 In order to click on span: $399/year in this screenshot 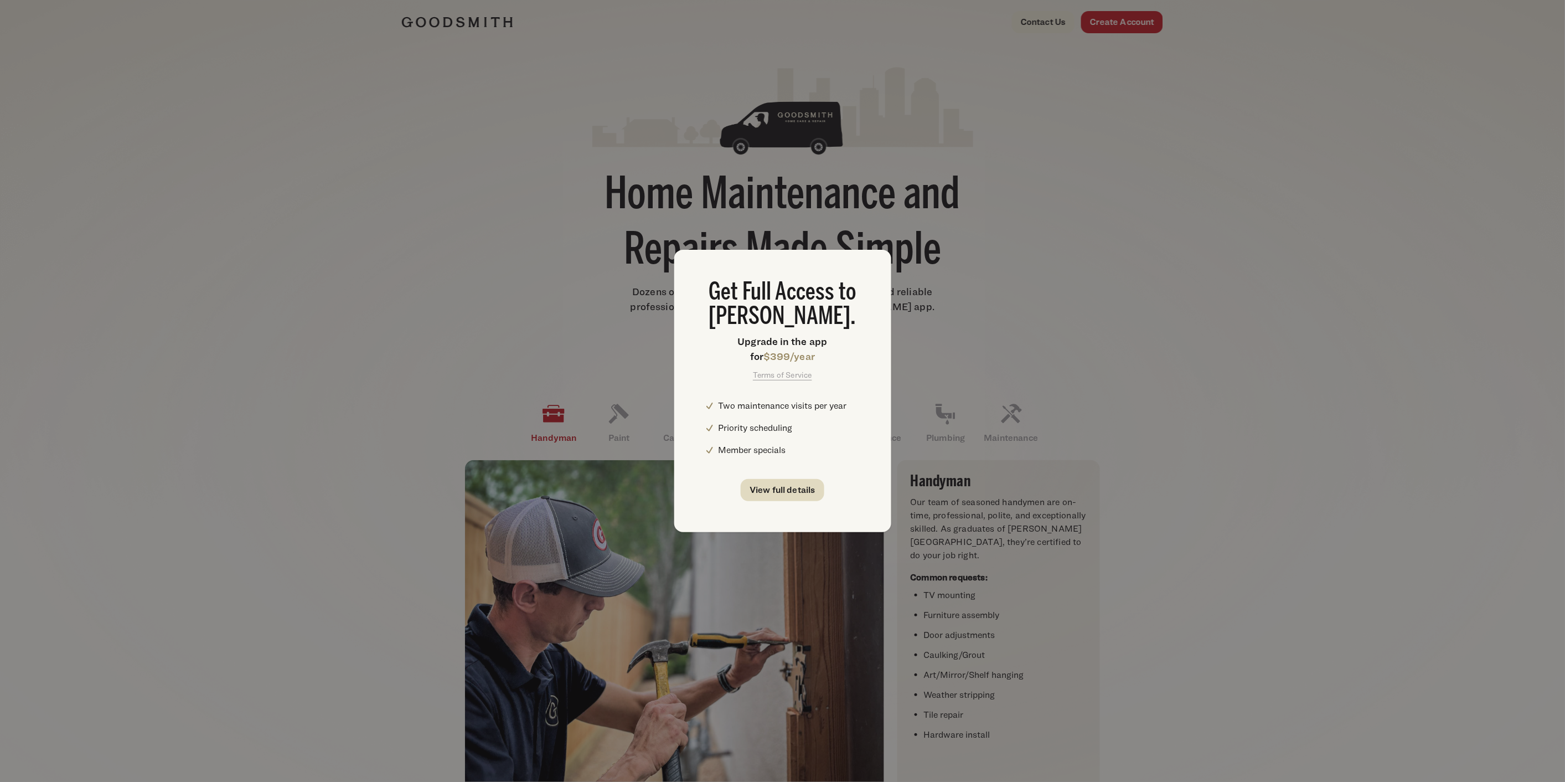, I will do `click(789, 356)`.